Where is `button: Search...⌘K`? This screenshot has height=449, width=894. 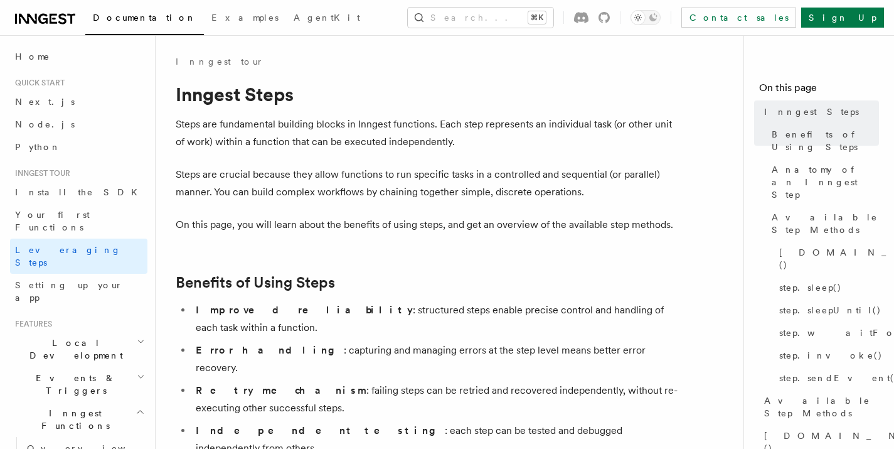 button: Search...⌘K is located at coordinates (481, 18).